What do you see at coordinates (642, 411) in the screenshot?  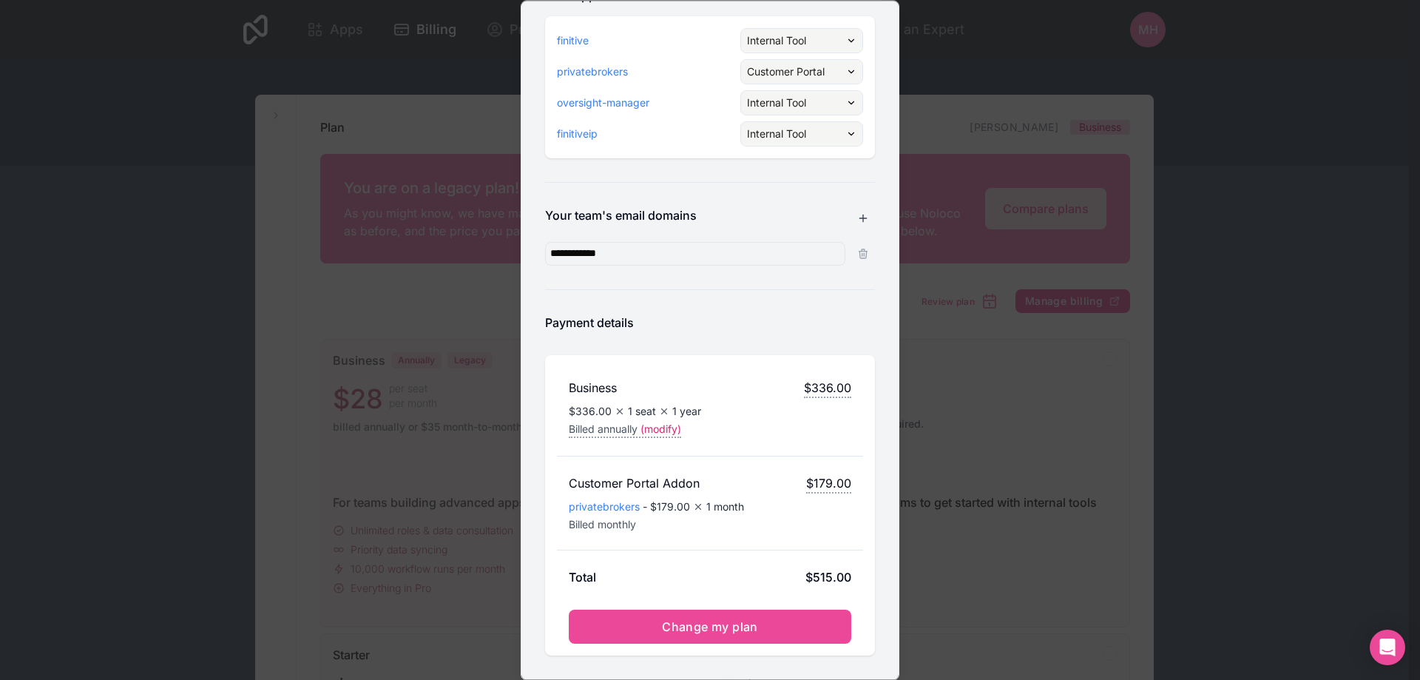 I see `span: 1 seat` at bounding box center [642, 411].